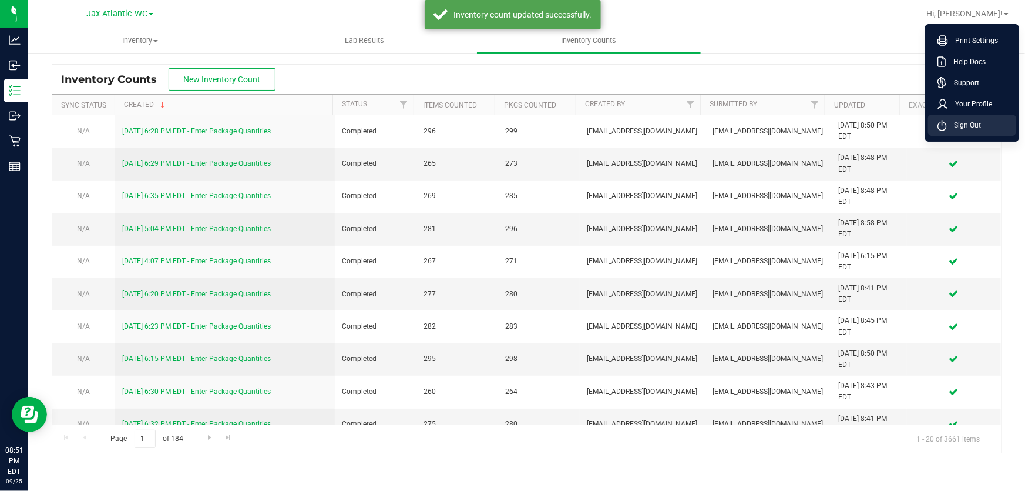  I want to click on inline-svg: Inventory, so click(15, 90).